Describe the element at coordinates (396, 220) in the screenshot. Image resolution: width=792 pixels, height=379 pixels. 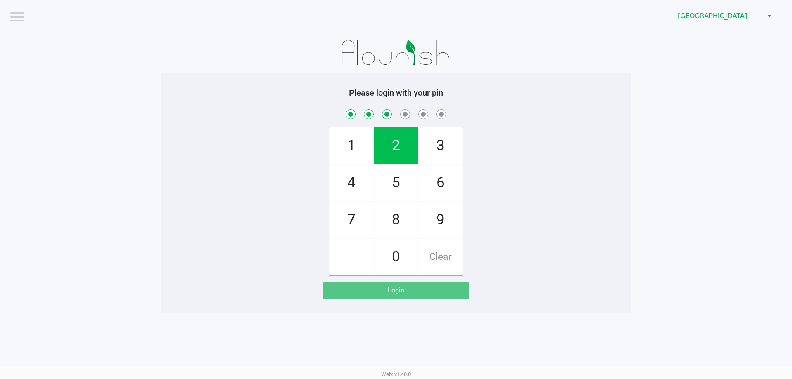
I see `span: 8` at that location.